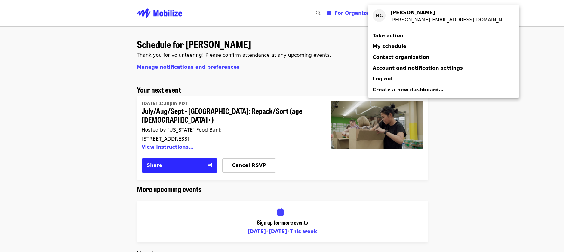 This screenshot has height=252, width=569. Describe the element at coordinates (418, 68) in the screenshot. I see `span: Account and notification settings` at that location.